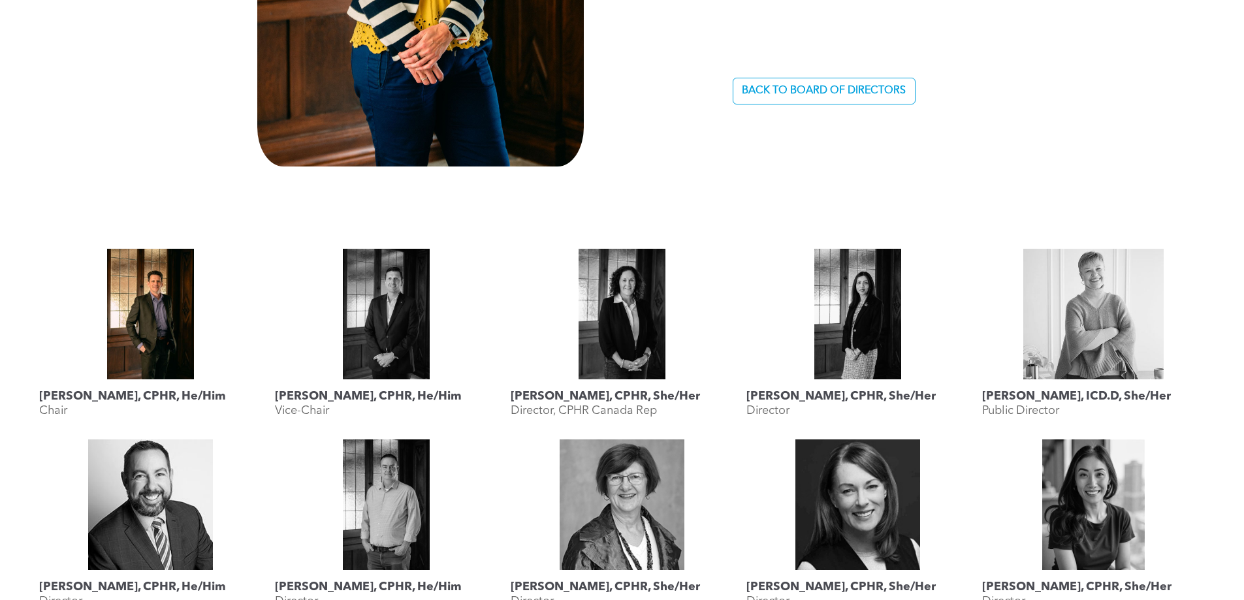  Describe the element at coordinates (53, 411) in the screenshot. I see `p: Chair` at that location.